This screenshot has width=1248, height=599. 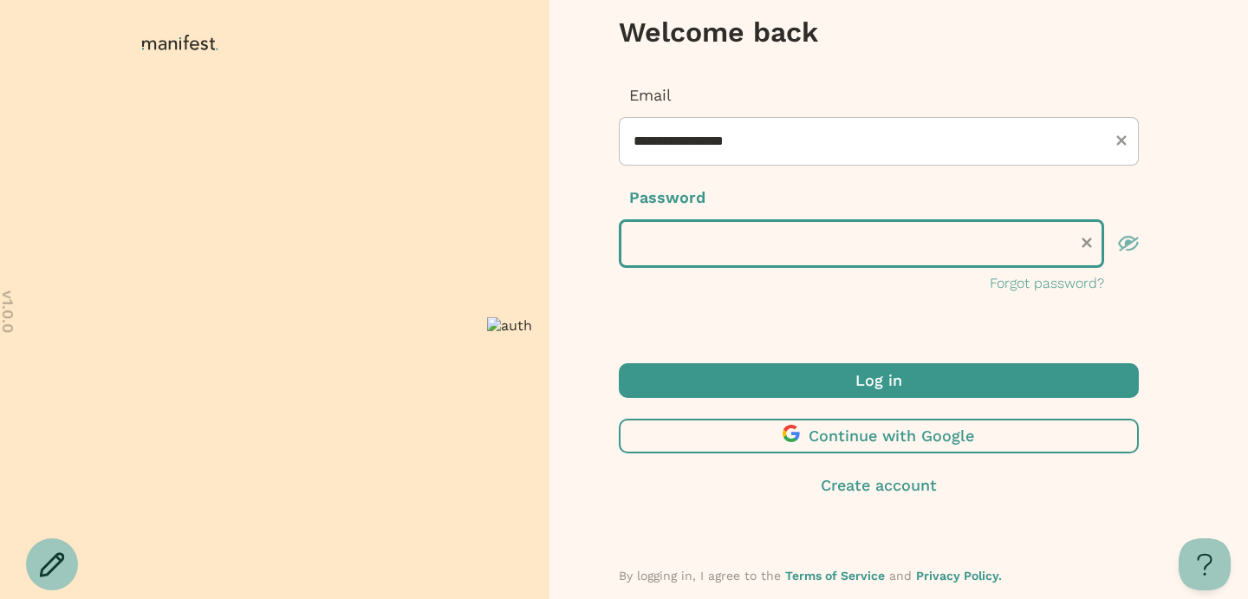 I want to click on span: By logging in, I agree to the and, so click(x=810, y=575).